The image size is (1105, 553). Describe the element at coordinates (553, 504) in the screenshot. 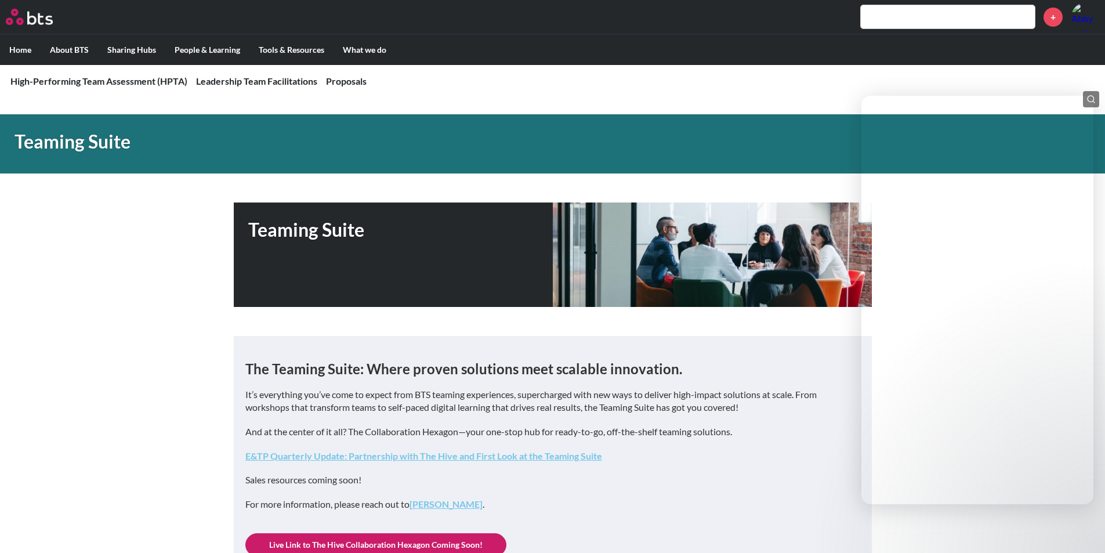

I see `p: For more information, please reach out to .` at that location.